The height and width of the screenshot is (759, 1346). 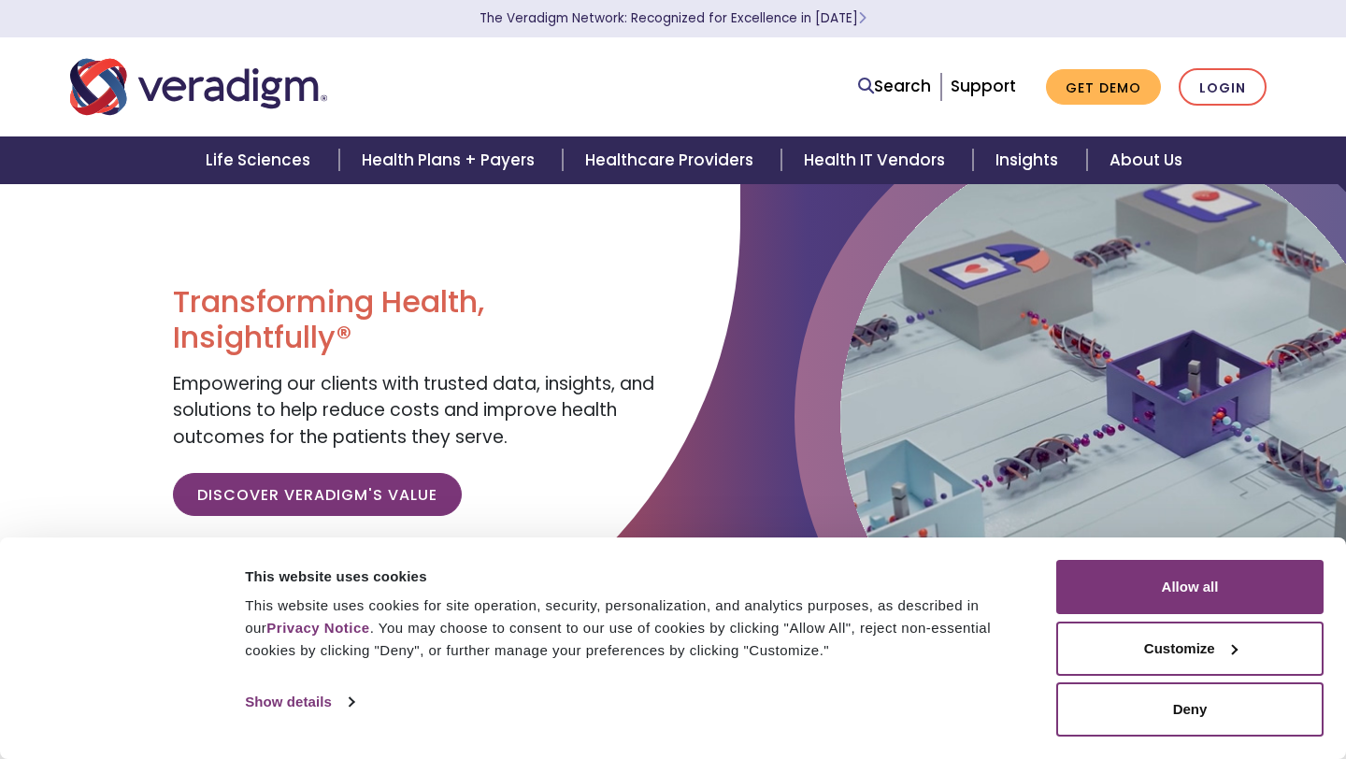 I want to click on a: Support, so click(x=983, y=86).